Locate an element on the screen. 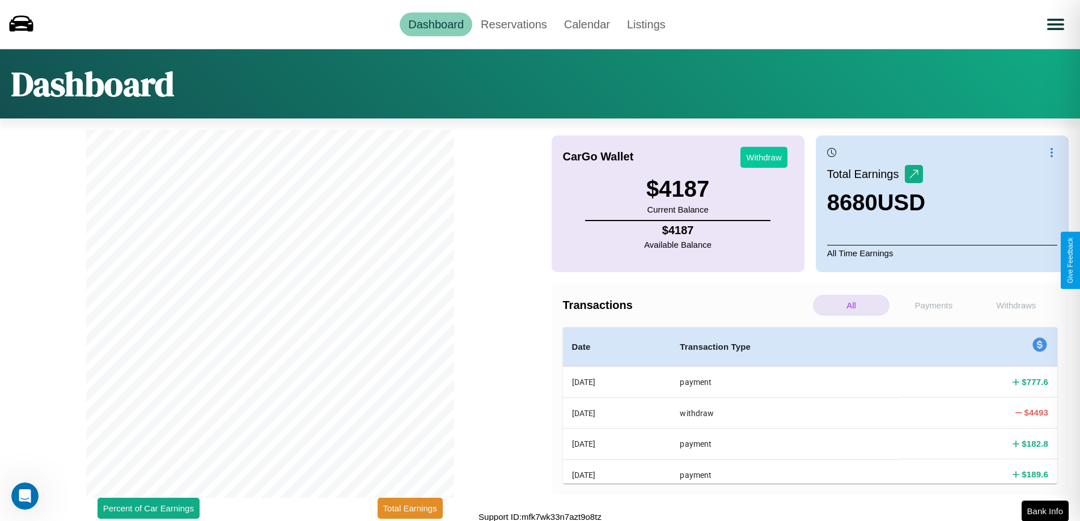  h4: $ 189.6 is located at coordinates (1035, 474).